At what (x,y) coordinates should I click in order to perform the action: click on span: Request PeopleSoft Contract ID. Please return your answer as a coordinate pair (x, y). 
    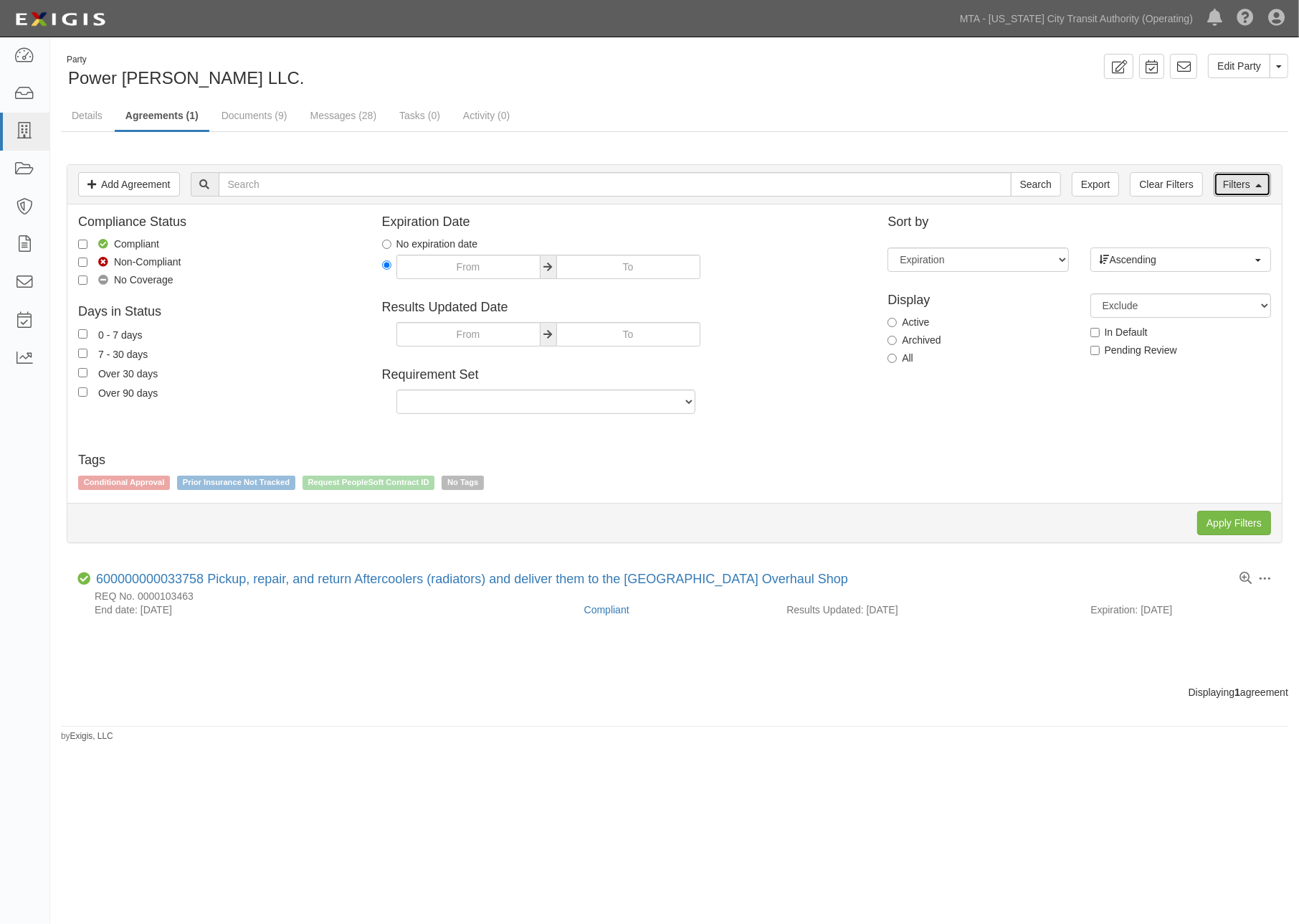
    Looking at the image, I should click on (368, 483).